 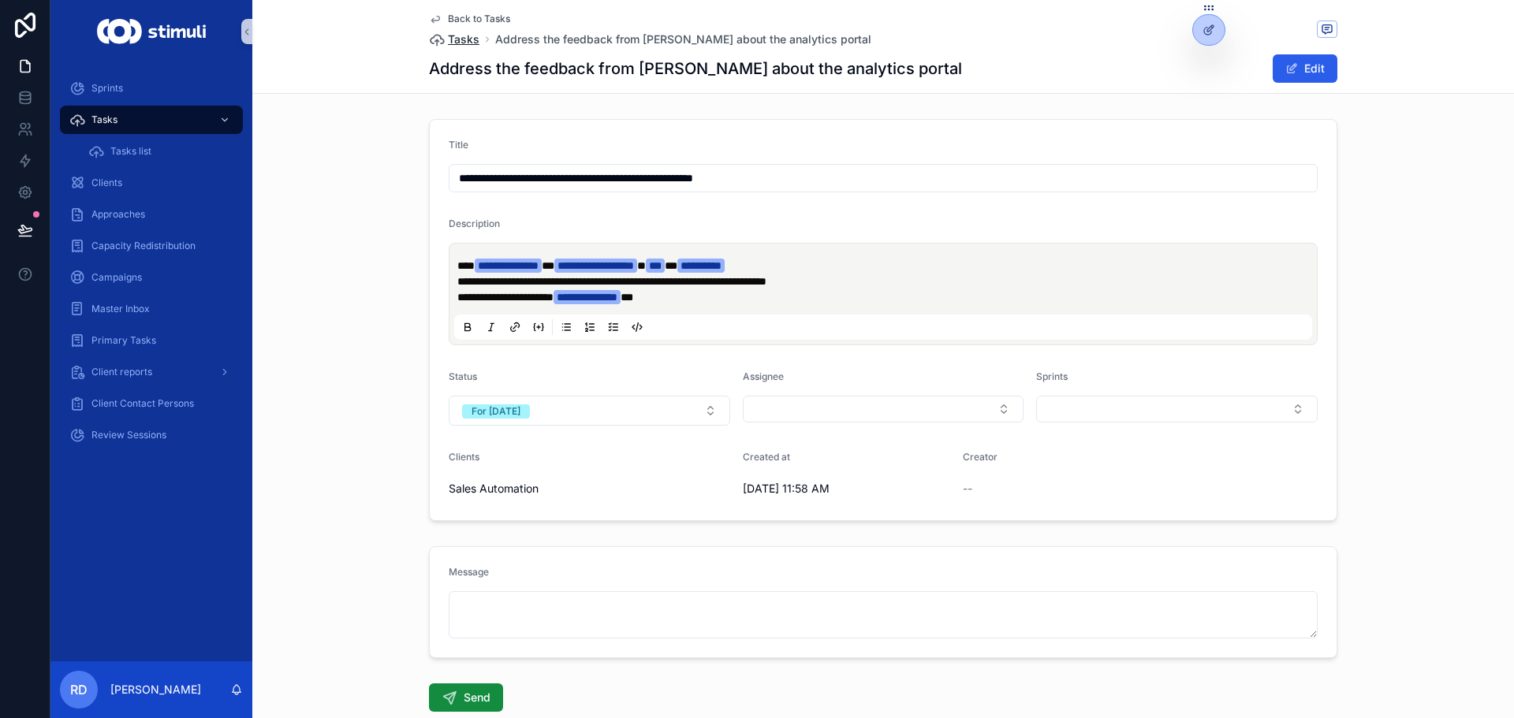 I want to click on a: Capacity Redistribution, so click(x=151, y=246).